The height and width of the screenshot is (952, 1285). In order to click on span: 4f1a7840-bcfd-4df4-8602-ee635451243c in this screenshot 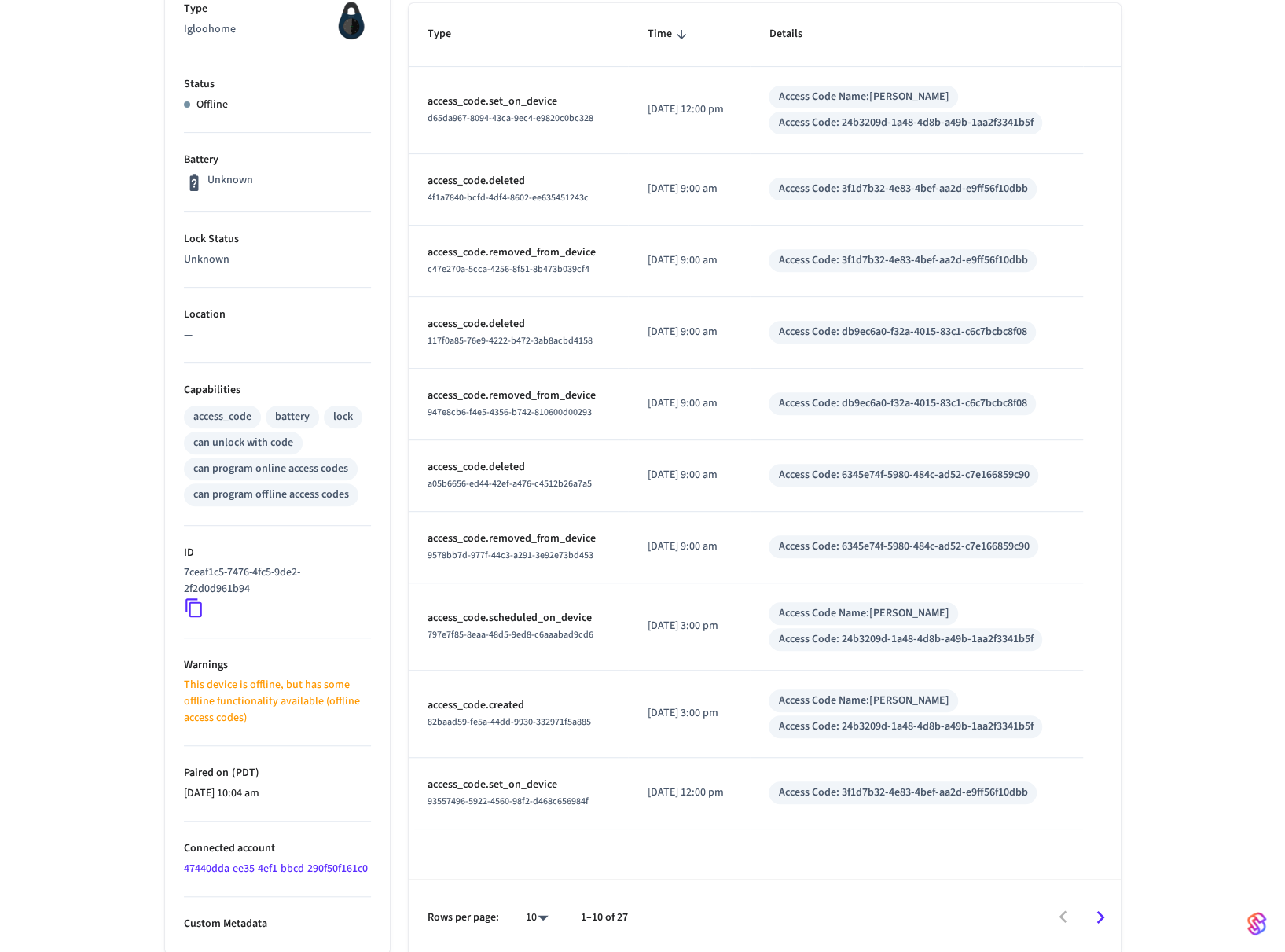, I will do `click(508, 198)`.